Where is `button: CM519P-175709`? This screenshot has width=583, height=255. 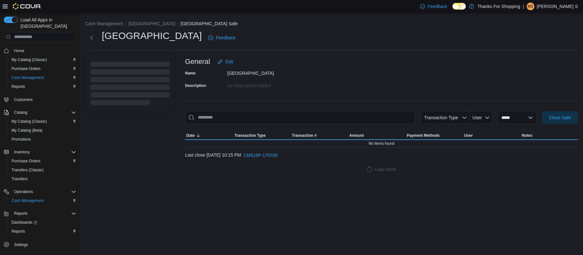 button: CM519P-175709 is located at coordinates (260, 155).